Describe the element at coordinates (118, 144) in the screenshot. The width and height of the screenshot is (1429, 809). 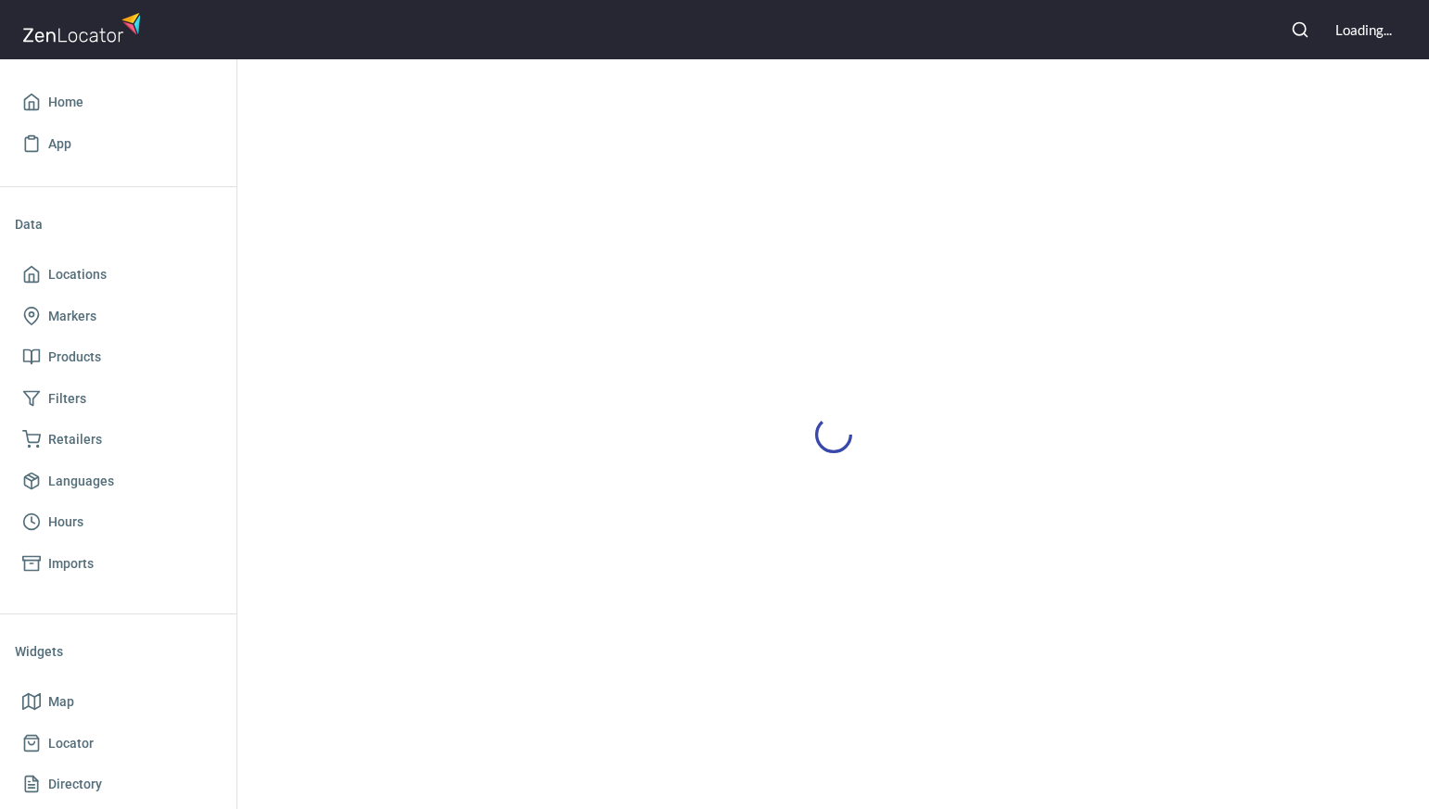
I see `a: App` at that location.